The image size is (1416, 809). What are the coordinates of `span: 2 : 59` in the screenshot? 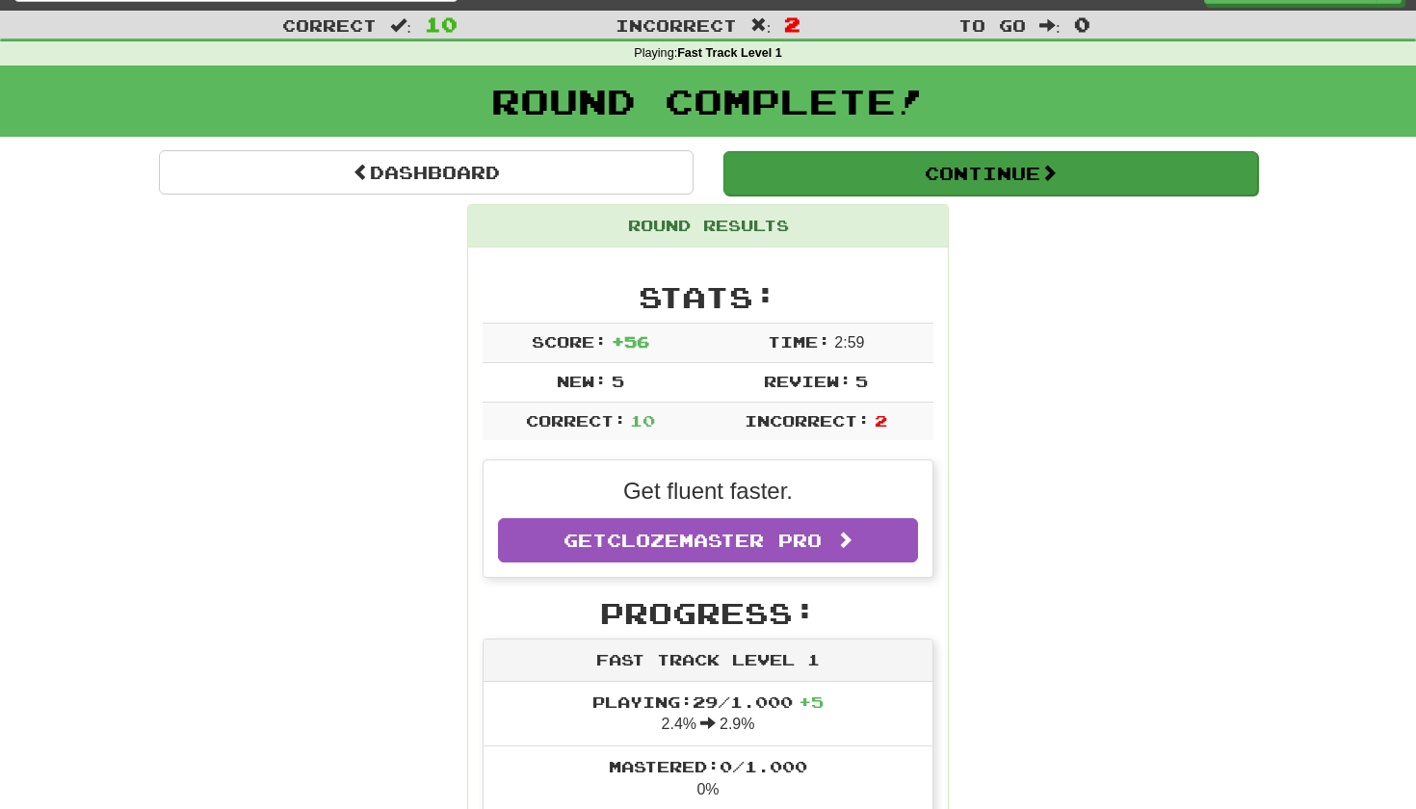 It's located at (848, 342).